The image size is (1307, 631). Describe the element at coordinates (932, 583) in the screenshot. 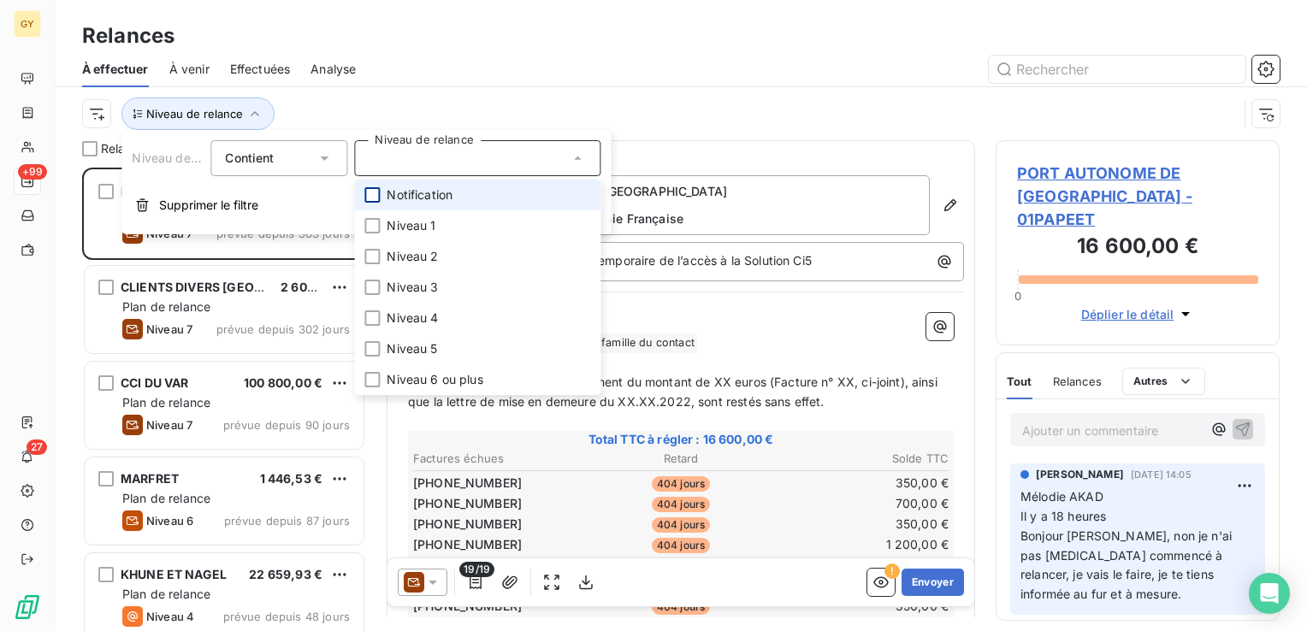

I see `button: Envoyer` at that location.